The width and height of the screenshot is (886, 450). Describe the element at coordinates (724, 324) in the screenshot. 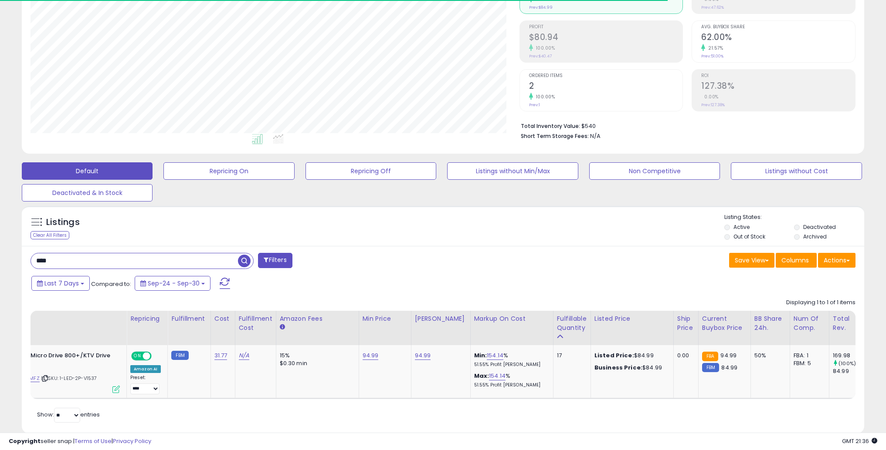

I see `div: Current Buybox Price` at that location.